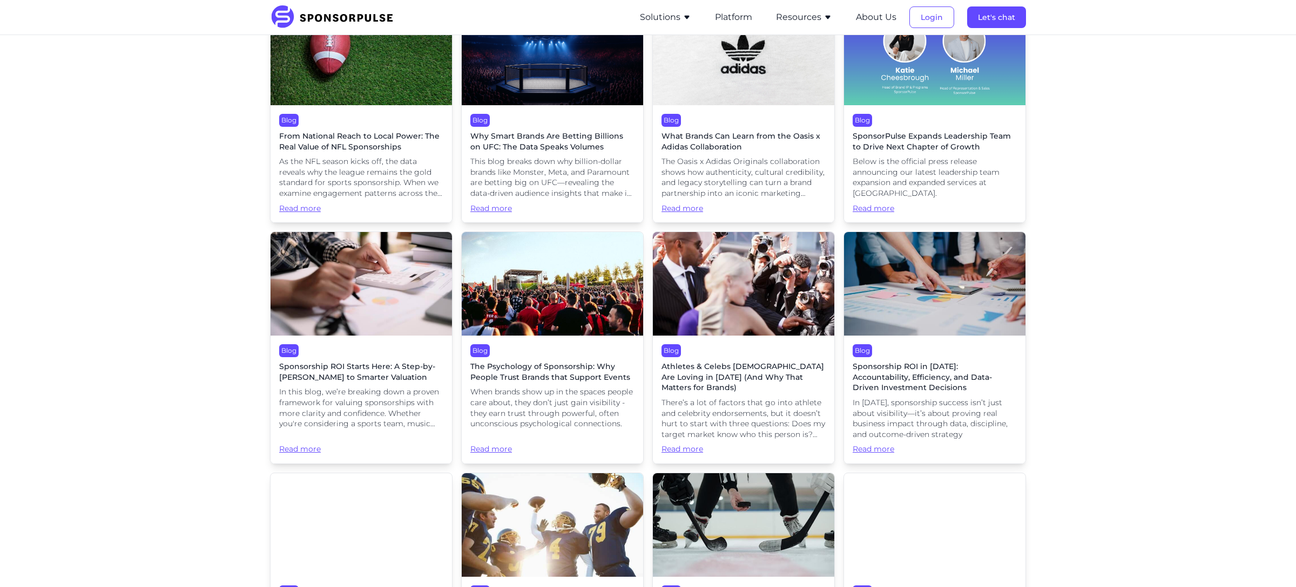 The image size is (1296, 587). I want to click on span: The Psychology of Sponsorship: Why People Trust Brands that Support Events, so click(552, 372).